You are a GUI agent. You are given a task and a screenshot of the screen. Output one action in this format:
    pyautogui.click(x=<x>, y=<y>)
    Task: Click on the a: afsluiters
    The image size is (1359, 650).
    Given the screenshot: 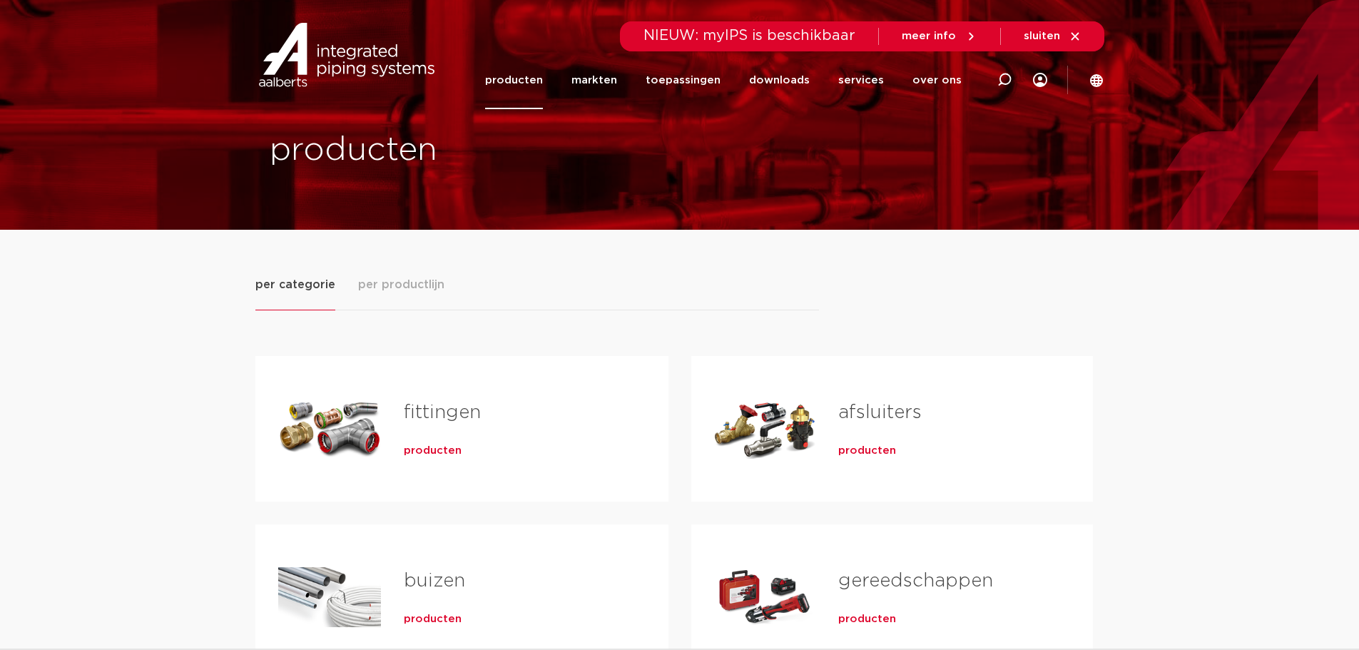 What is the action you would take?
    pyautogui.click(x=880, y=412)
    